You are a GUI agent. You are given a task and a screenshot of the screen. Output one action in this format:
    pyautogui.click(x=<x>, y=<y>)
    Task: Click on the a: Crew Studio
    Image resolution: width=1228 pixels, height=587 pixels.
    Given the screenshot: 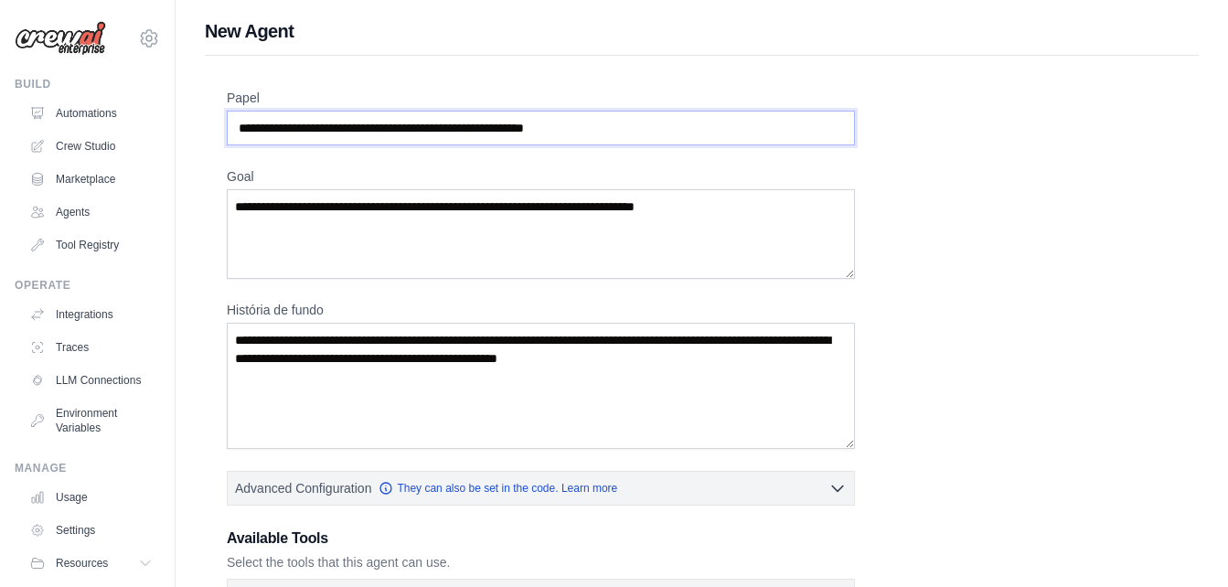 What is the action you would take?
    pyautogui.click(x=90, y=146)
    